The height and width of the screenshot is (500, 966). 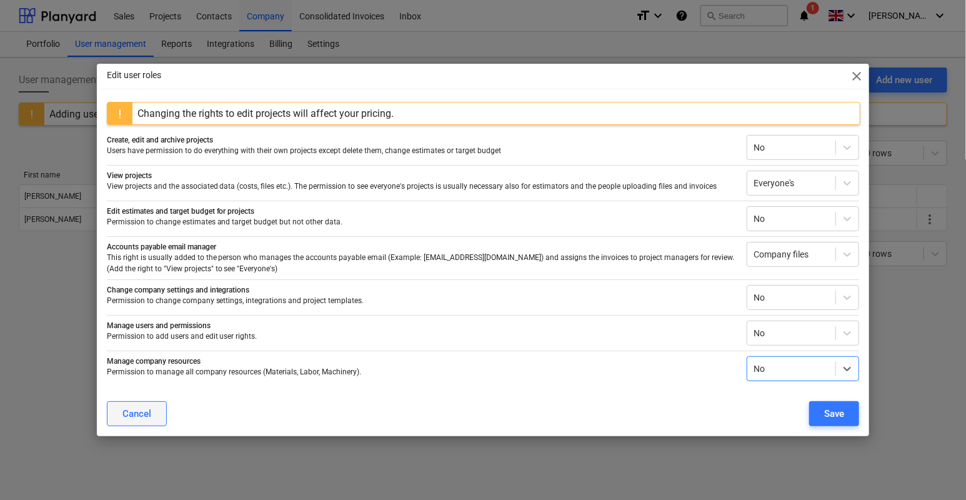 I want to click on p: Manage company resources, so click(x=422, y=361).